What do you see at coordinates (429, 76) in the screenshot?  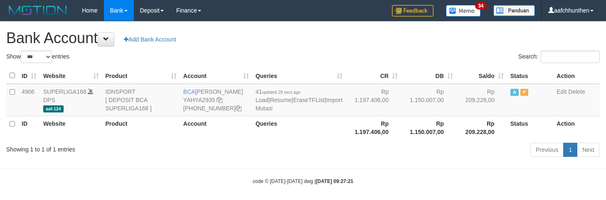 I see `th: DB: activate to sort column ascending` at bounding box center [429, 76].